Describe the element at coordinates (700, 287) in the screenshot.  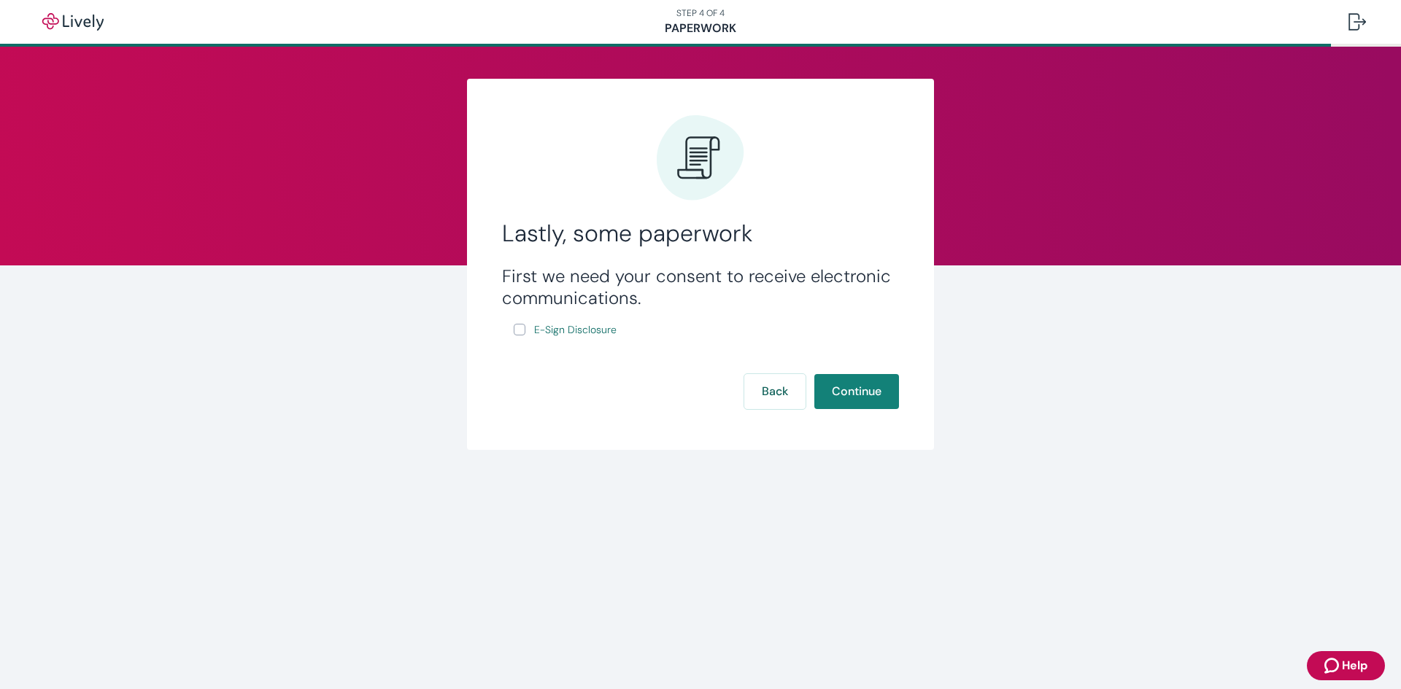
I see `h3: First we need your consent to receive electronic communications.` at that location.